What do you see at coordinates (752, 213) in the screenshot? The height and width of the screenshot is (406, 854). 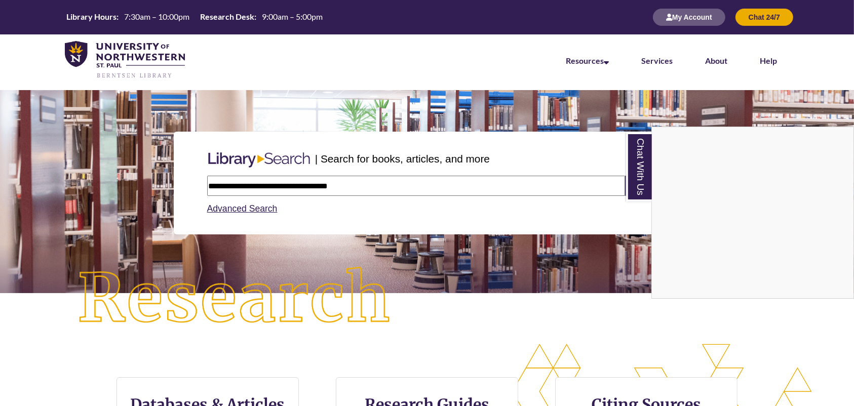 I see `div: Chat With Us` at bounding box center [752, 213].